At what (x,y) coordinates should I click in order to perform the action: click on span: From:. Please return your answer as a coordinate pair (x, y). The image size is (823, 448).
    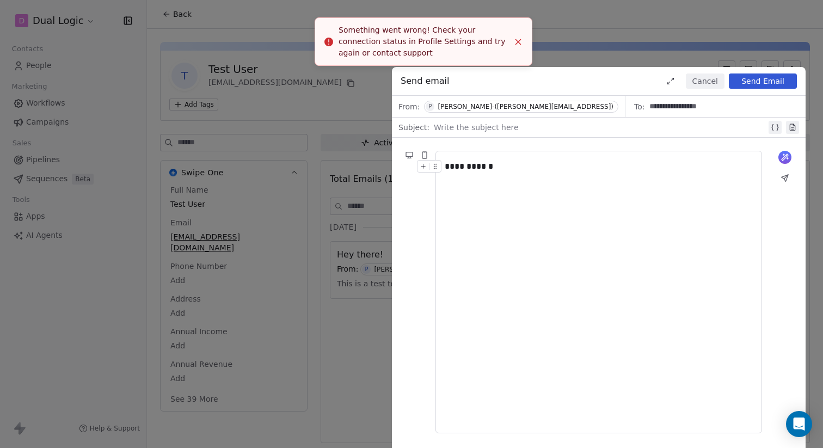
    Looking at the image, I should click on (409, 107).